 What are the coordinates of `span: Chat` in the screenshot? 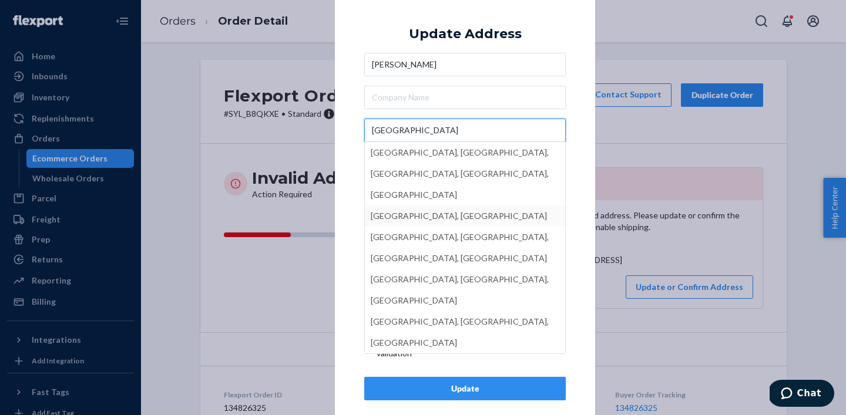 It's located at (39, 14).